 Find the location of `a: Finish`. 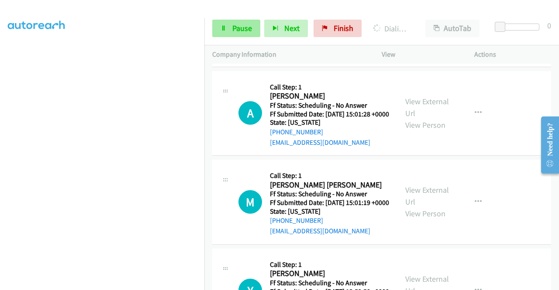

a: Finish is located at coordinates (338, 28).